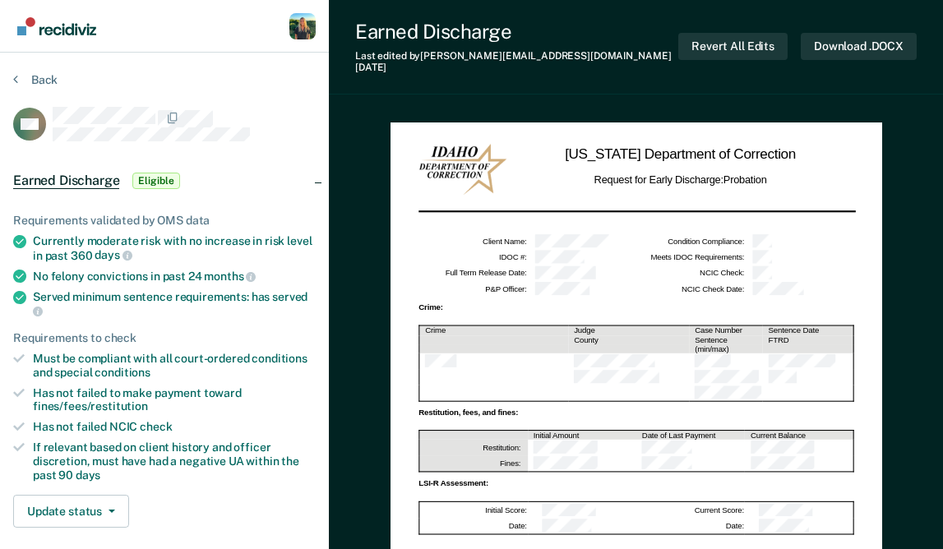 The width and height of the screenshot is (943, 549). What do you see at coordinates (690, 272) in the screenshot?
I see `td: NCIC Check :` at bounding box center [690, 272].